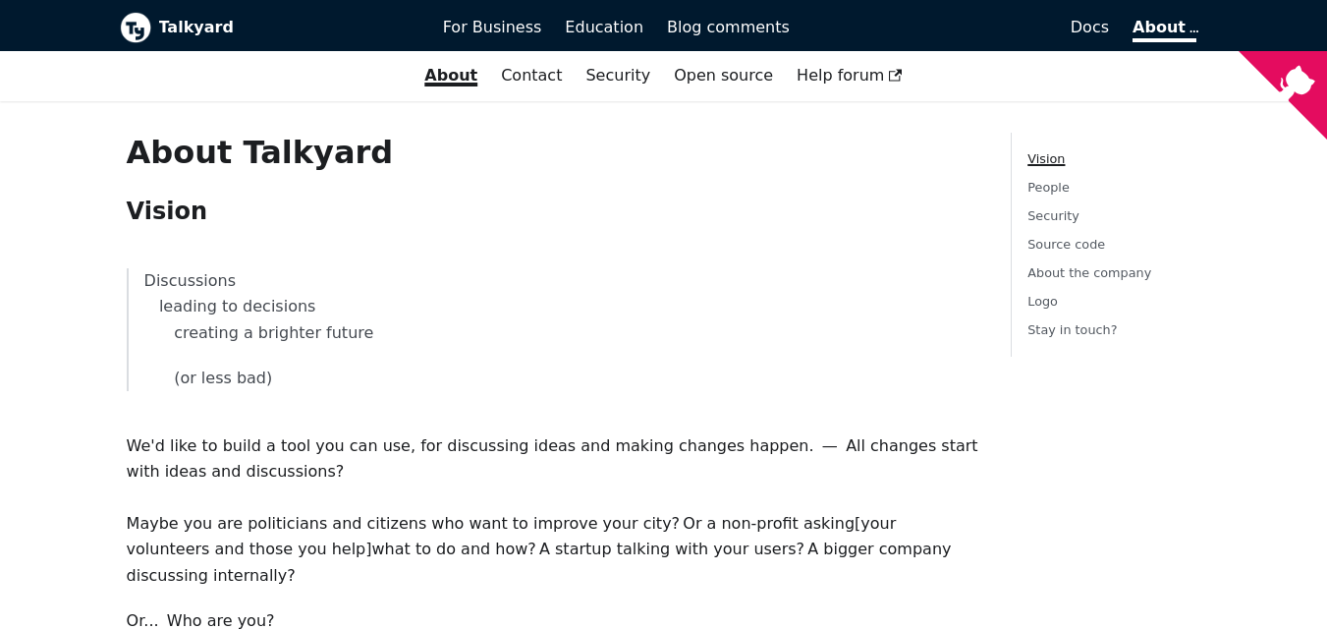 This screenshot has height=630, width=1327. I want to click on a: Open source, so click(723, 76).